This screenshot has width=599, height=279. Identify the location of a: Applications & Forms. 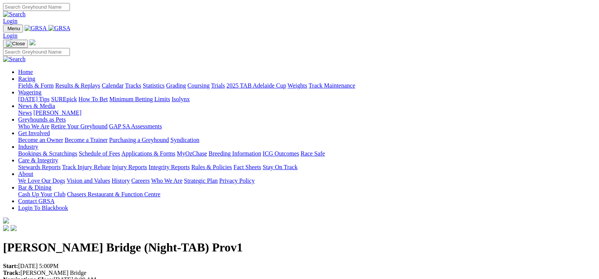
(148, 153).